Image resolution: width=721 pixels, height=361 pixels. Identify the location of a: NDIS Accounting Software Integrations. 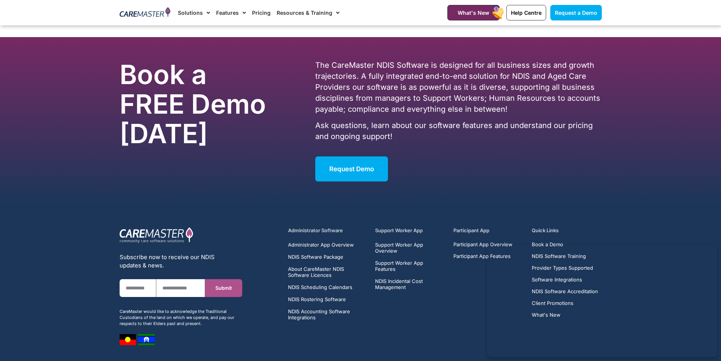
(327, 314).